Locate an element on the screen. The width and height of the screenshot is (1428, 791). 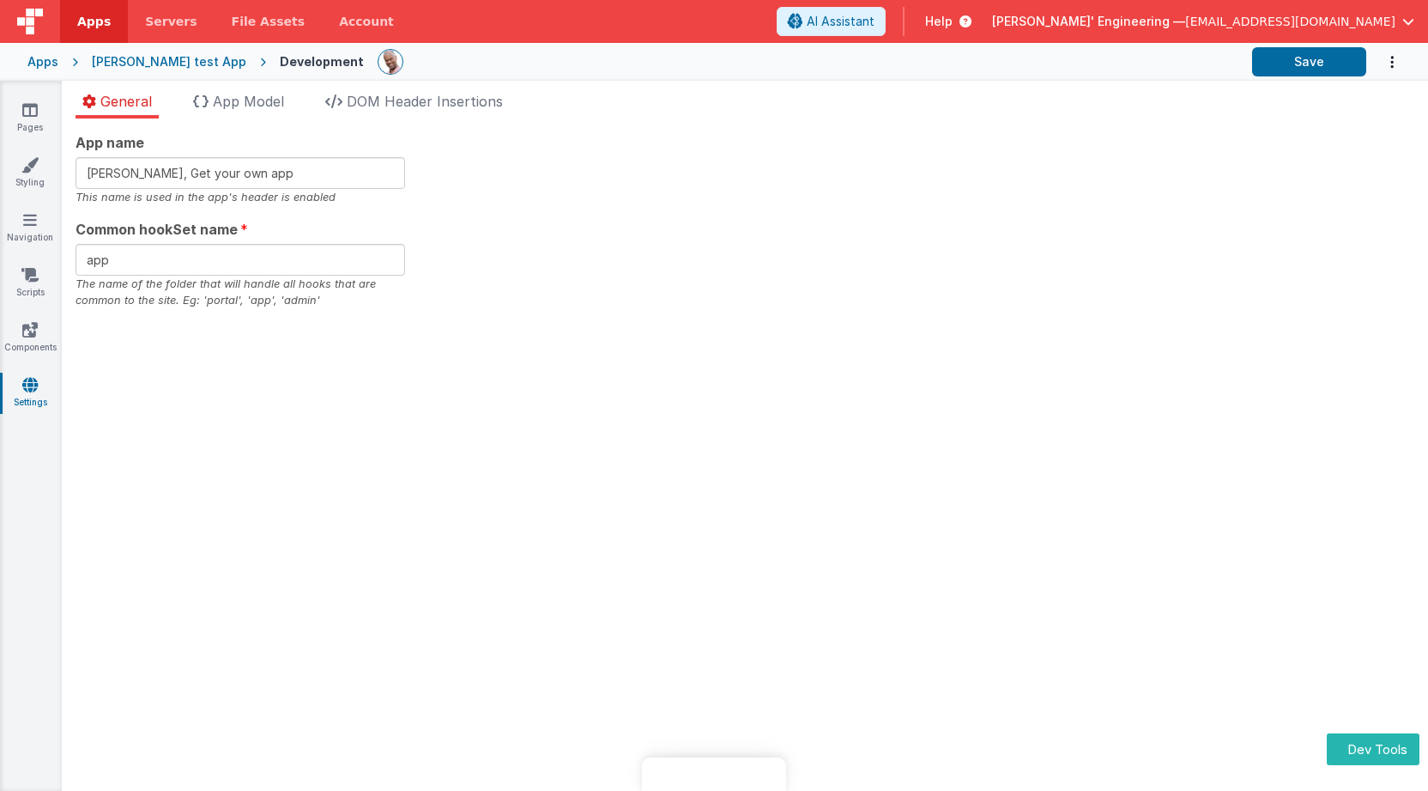
span: Common hookSet name is located at coordinates (156, 229).